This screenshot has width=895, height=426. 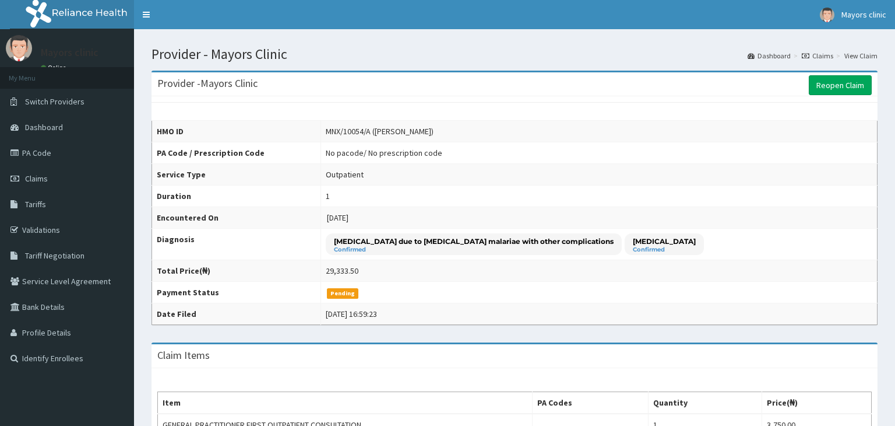 What do you see at coordinates (237, 244) in the screenshot?
I see `th: Diagnosis` at bounding box center [237, 244].